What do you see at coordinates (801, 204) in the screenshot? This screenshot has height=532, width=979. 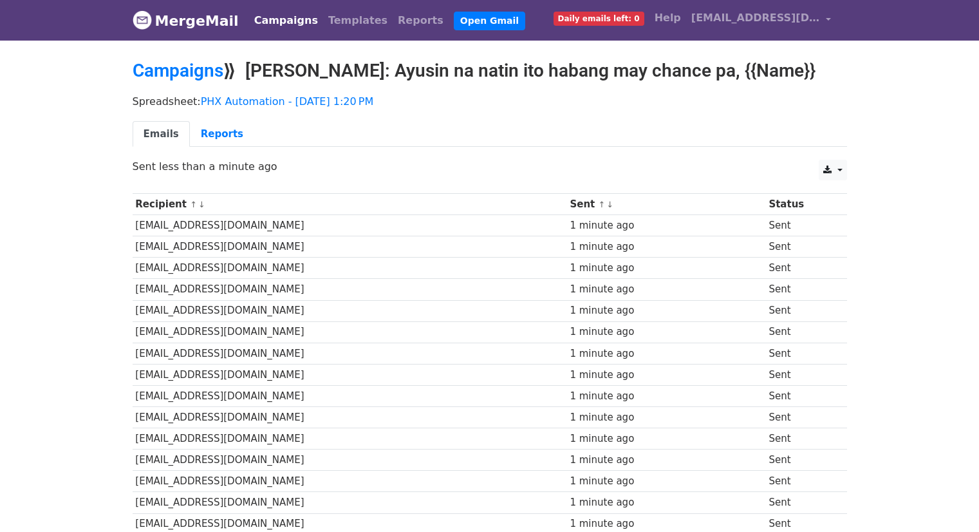 I see `th: Status` at bounding box center [801, 204].